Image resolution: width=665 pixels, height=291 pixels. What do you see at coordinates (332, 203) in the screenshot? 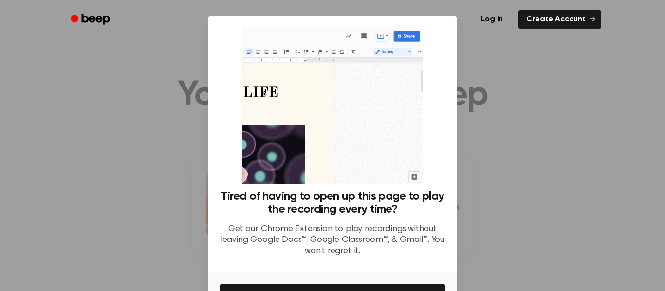
I see `h3: Tired of having to open up this page to play the recording every time?` at bounding box center [332, 203].